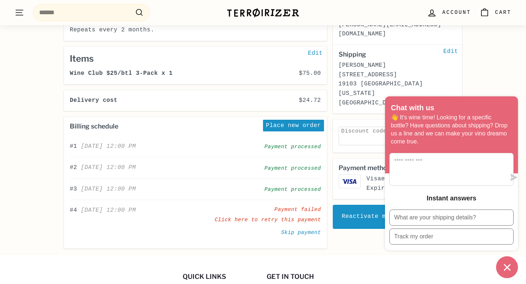 The height and width of the screenshot is (284, 526). I want to click on span: 1, so click(171, 73).